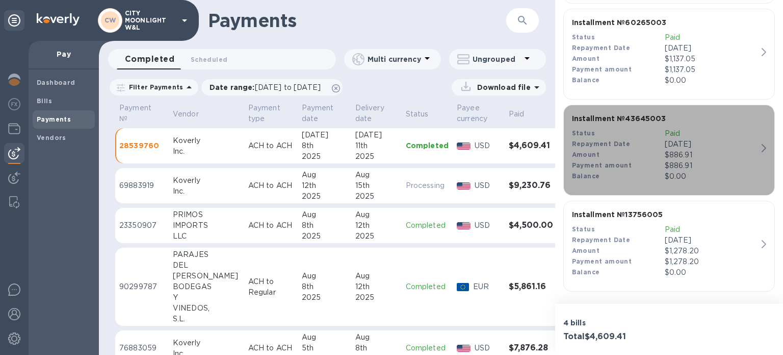  What do you see at coordinates (271, 113) in the screenshot?
I see `span: Payment type` at bounding box center [271, 113].